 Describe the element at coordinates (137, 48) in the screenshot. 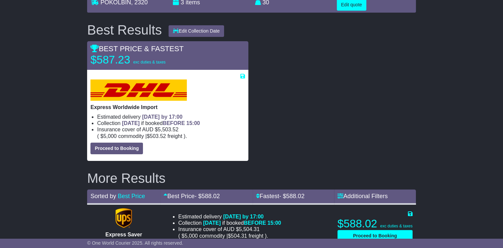

I see `span: BEST PRICE & FASTEST` at that location.